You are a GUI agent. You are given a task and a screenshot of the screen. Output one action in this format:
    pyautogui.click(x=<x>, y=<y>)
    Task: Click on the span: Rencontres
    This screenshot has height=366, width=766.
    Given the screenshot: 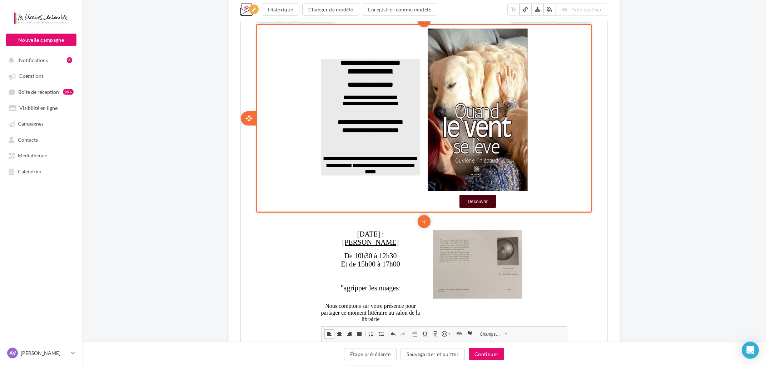 What is the action you would take?
    pyautogui.click(x=183, y=180)
    